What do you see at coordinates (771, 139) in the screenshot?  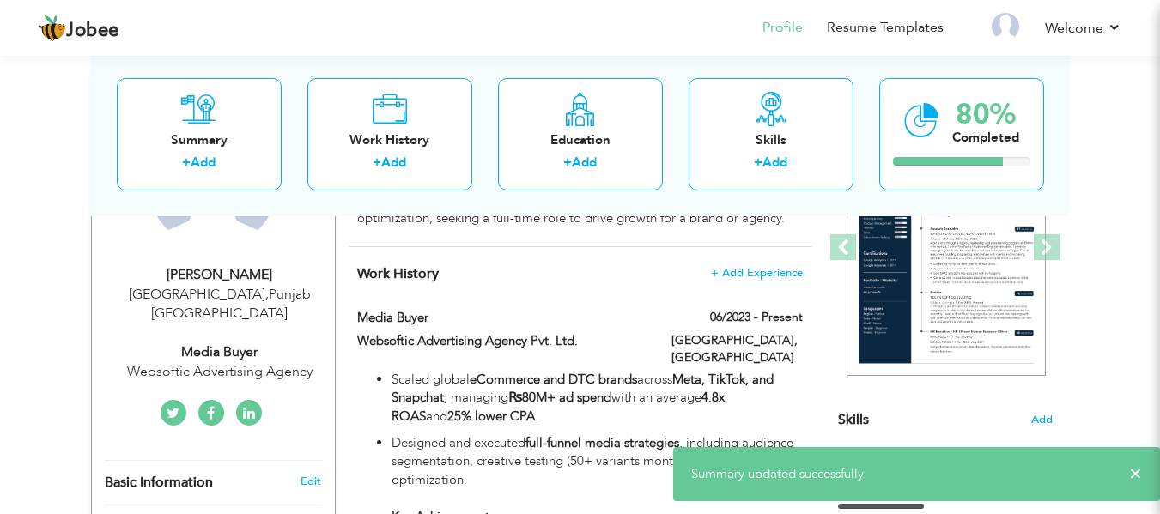 I see `div: Skills` at bounding box center [771, 139].